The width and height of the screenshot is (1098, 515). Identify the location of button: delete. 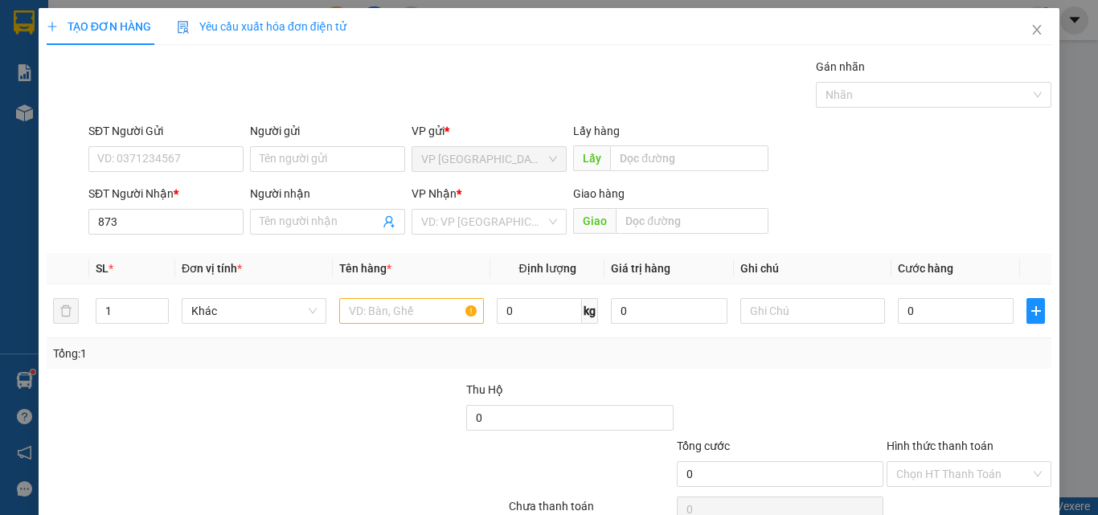
(66, 311).